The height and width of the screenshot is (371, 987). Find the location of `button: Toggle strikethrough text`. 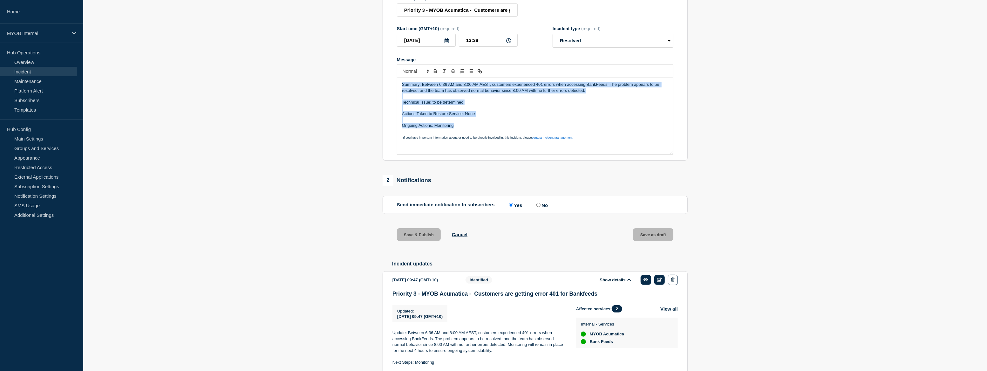

button: Toggle strikethrough text is located at coordinates (453, 71).